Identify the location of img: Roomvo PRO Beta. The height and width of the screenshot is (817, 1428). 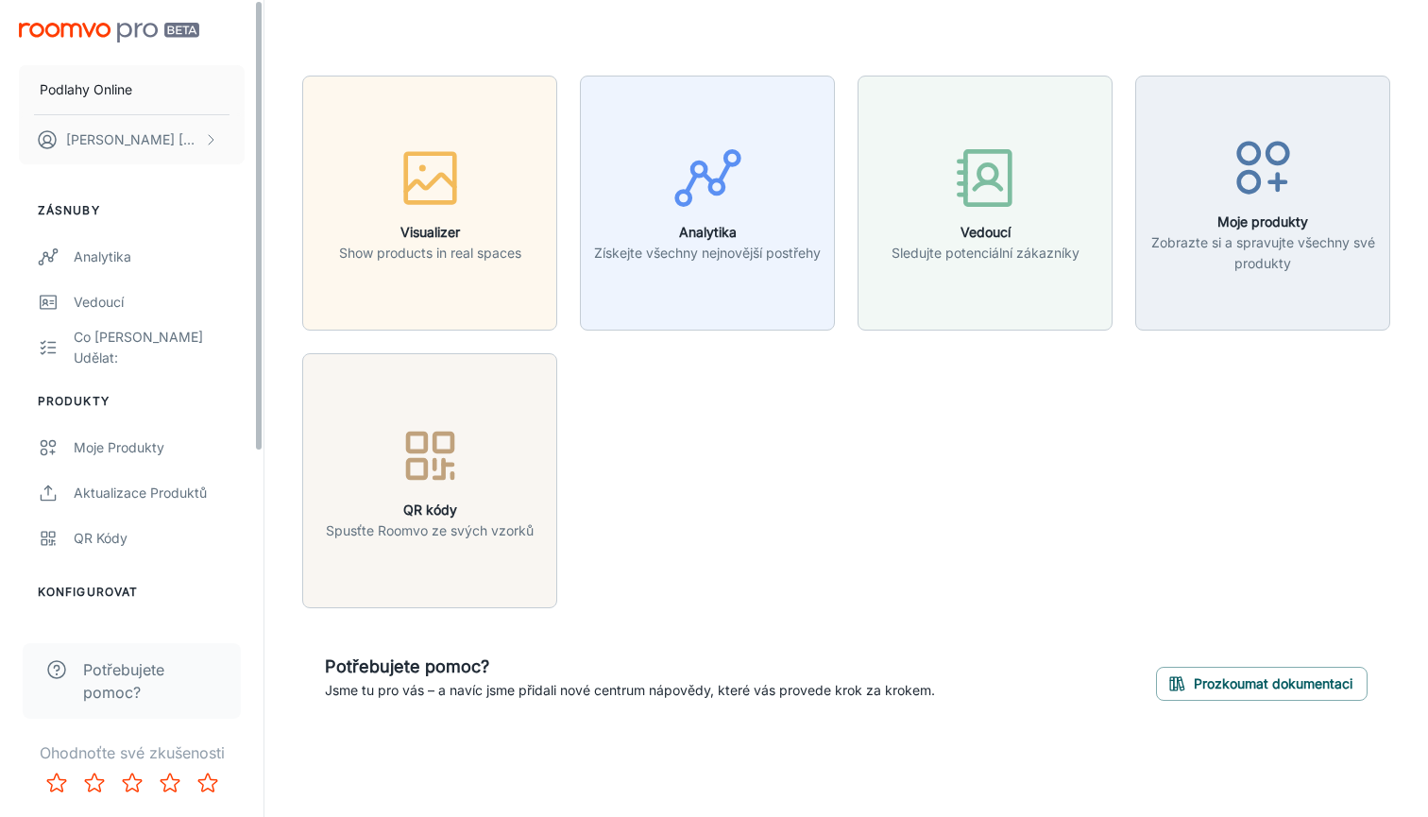
(109, 32).